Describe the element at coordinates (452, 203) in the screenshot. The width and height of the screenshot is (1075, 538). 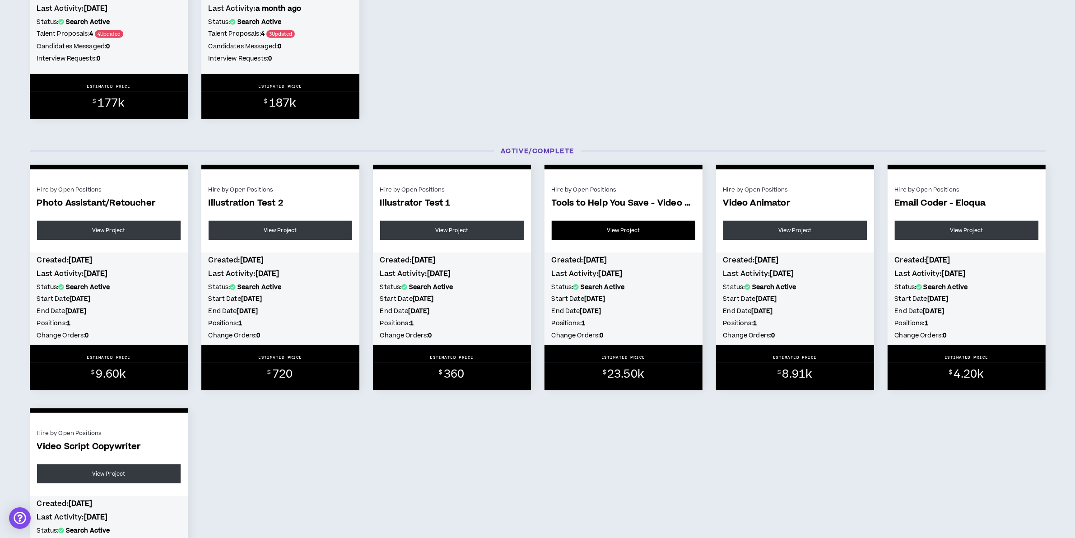
I see `span: Illustrator Test 1` at that location.